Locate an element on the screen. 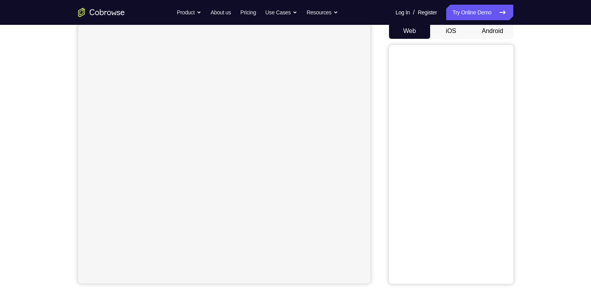 The height and width of the screenshot is (295, 591). button: Web is located at coordinates (410, 31).